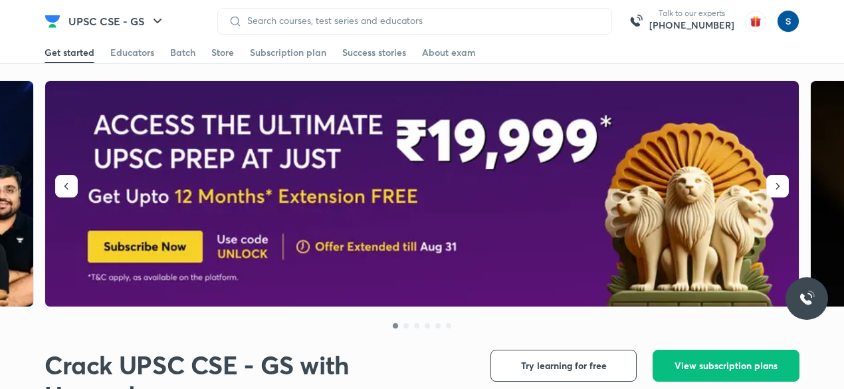  I want to click on div: Educators, so click(132, 52).